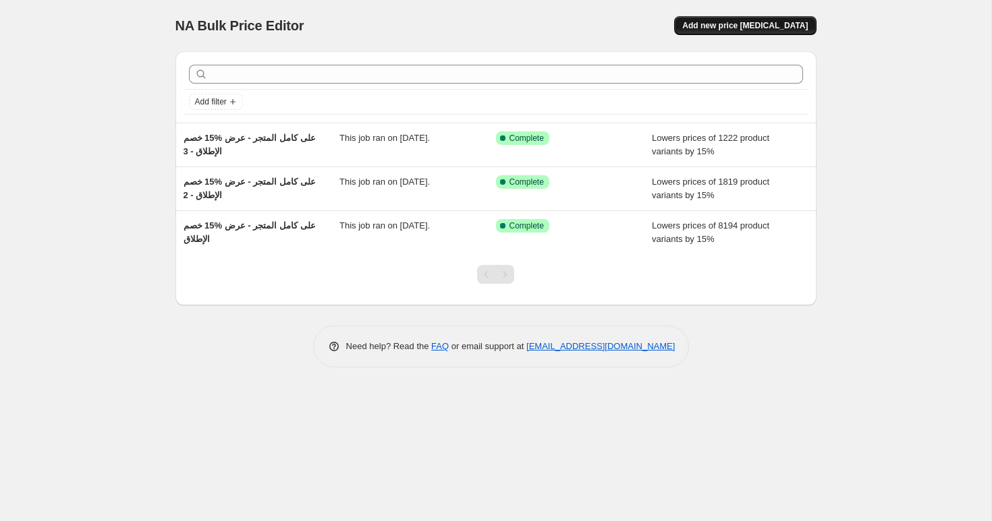  Describe the element at coordinates (239, 26) in the screenshot. I see `span: NA Bulk Price Editor` at that location.